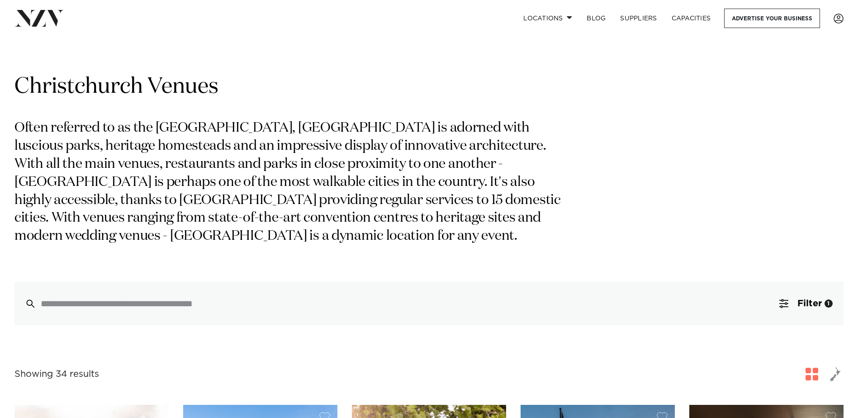 This screenshot has width=858, height=418. I want to click on h1: Christchurch Venues, so click(429, 87).